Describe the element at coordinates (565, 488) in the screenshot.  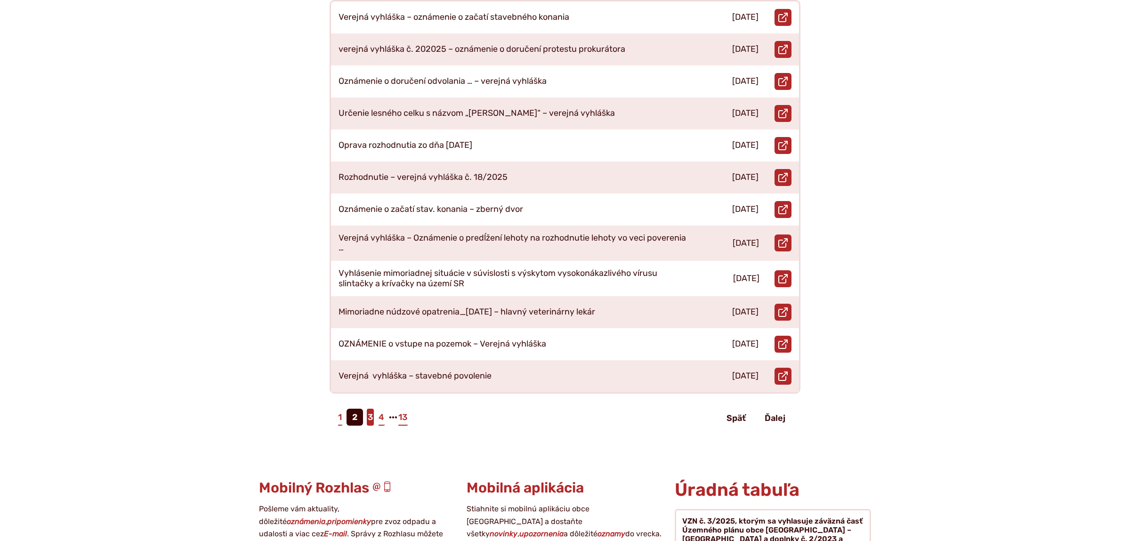
I see `h3: Mobilná aplikácia` at that location.